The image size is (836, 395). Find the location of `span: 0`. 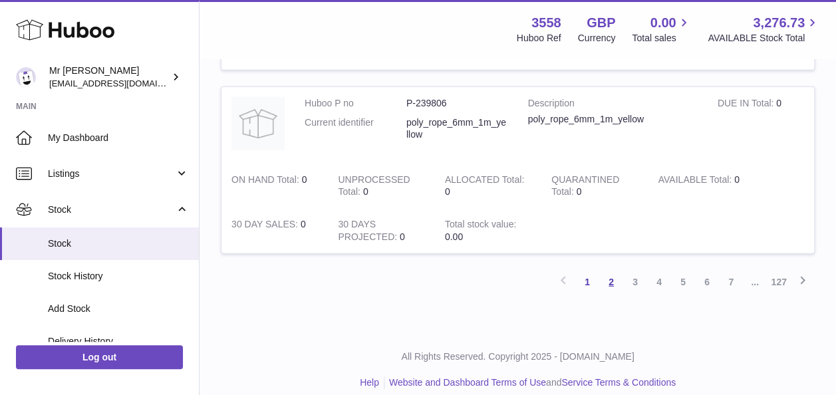

span: 0 is located at coordinates (578, 191).